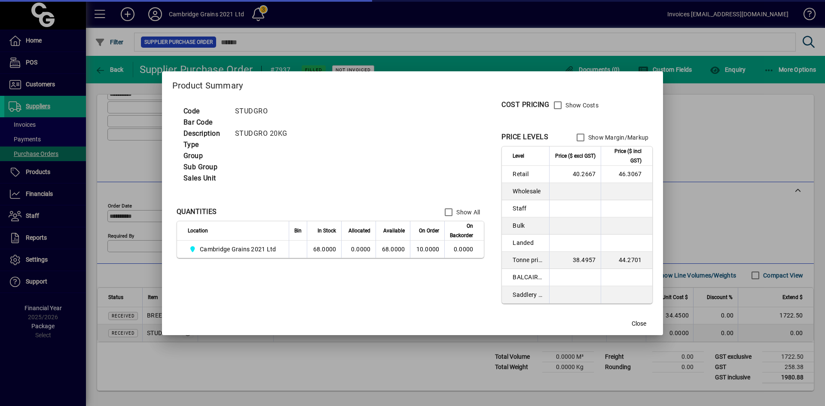 This screenshot has width=825, height=406. What do you see at coordinates (528, 208) in the screenshot?
I see `span: Staff` at bounding box center [528, 208].